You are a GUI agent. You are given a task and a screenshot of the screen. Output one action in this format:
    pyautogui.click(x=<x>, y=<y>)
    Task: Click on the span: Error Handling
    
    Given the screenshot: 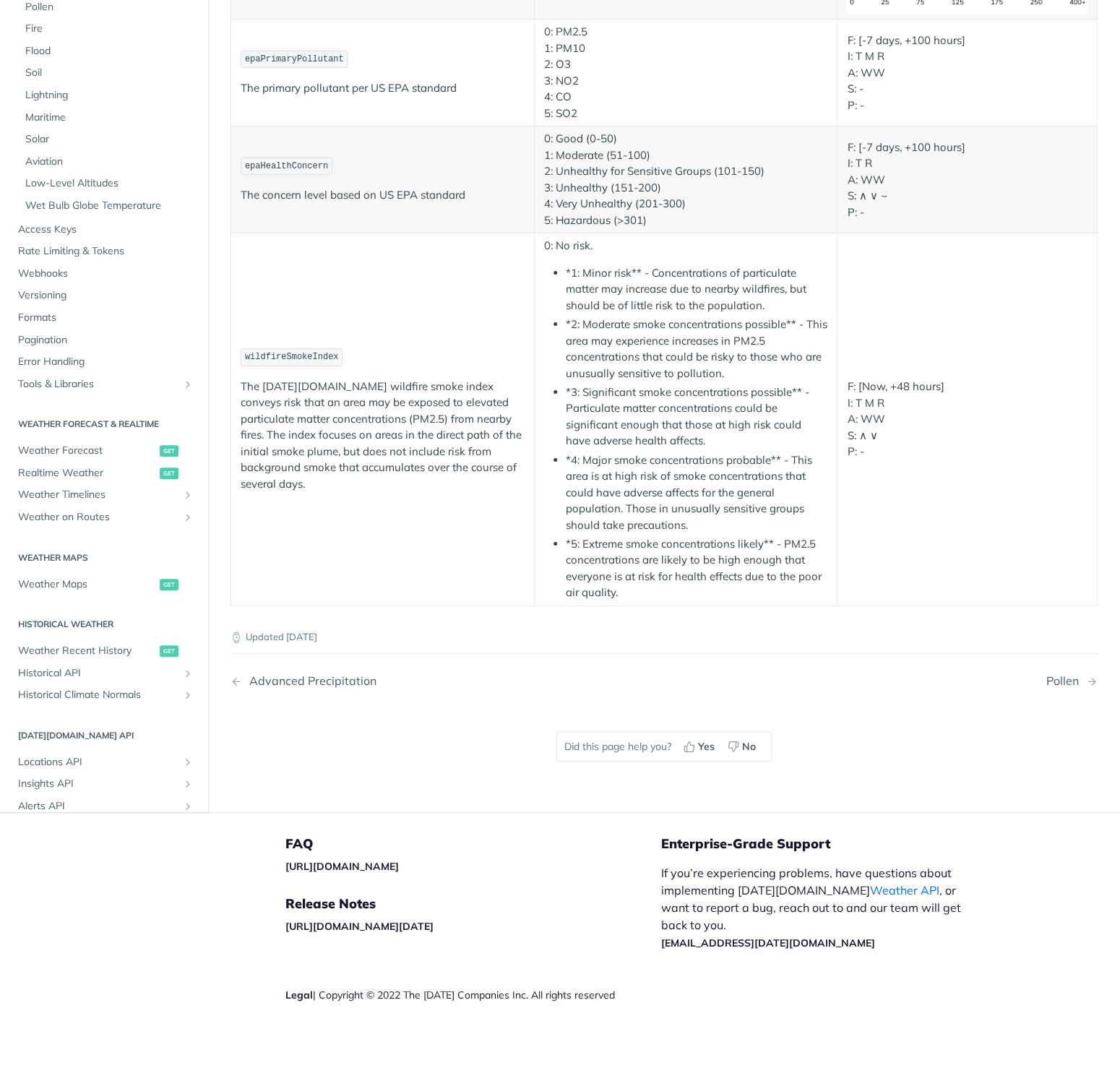 What is the action you would take?
    pyautogui.click(x=105, y=362)
    